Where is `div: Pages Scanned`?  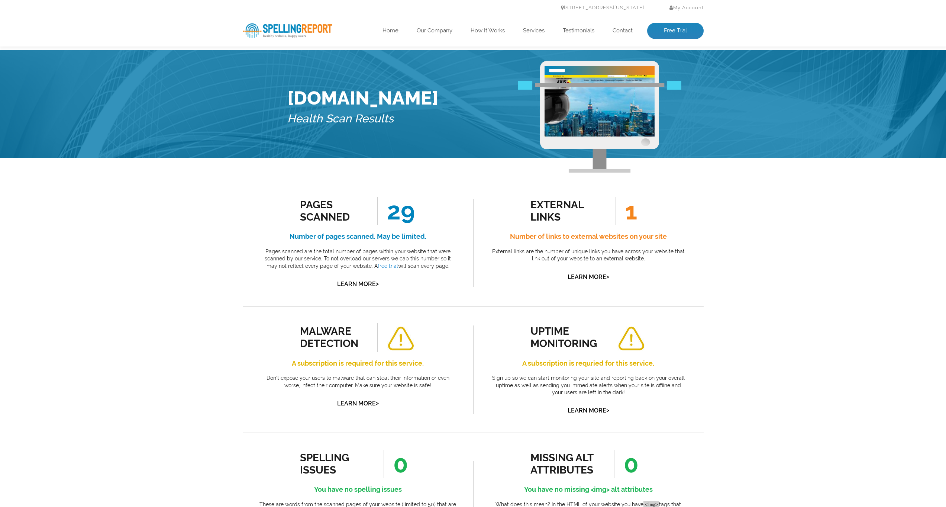
div: Pages Scanned is located at coordinates (333, 211).